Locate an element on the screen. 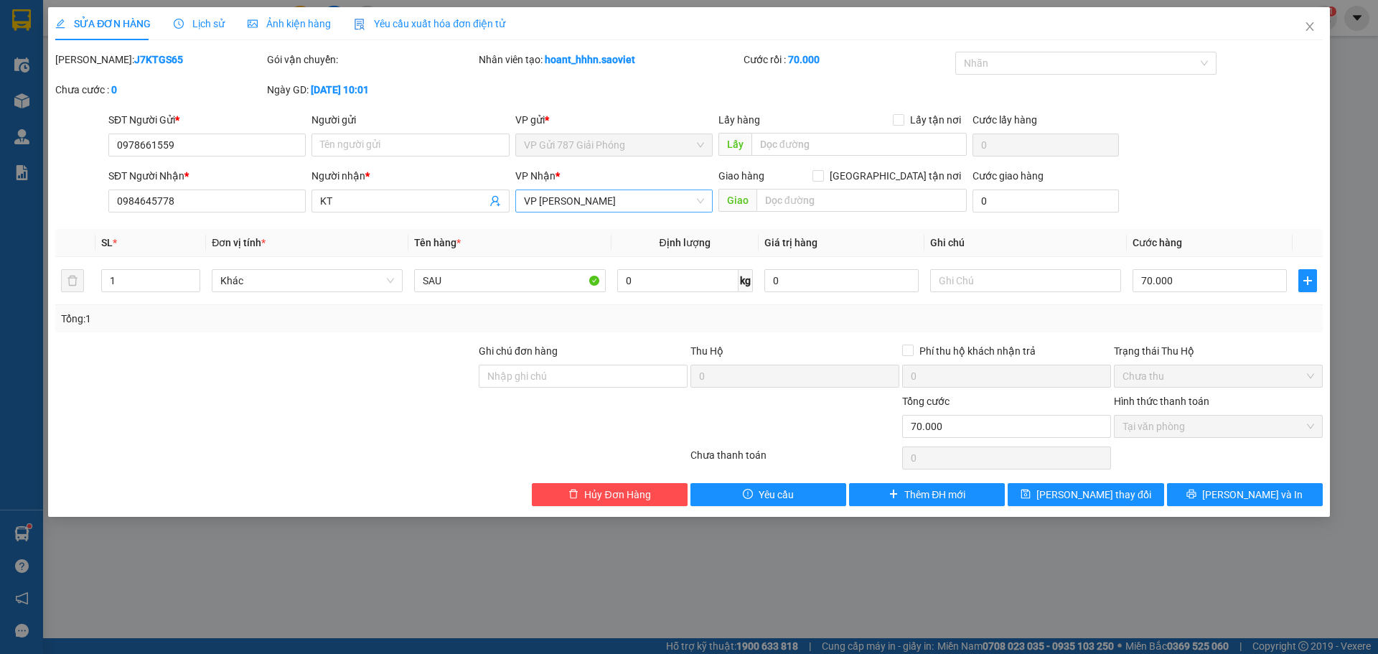 The width and height of the screenshot is (1378, 654). span: delete is located at coordinates (573, 494).